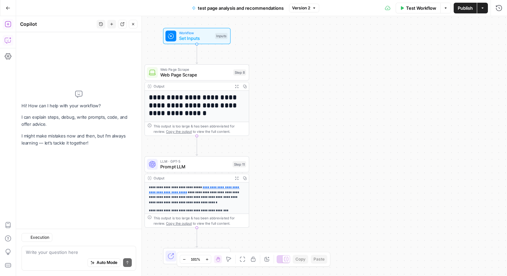 The height and width of the screenshot is (276, 507). I want to click on g: Edge from step_8 to step_11, so click(197, 145).